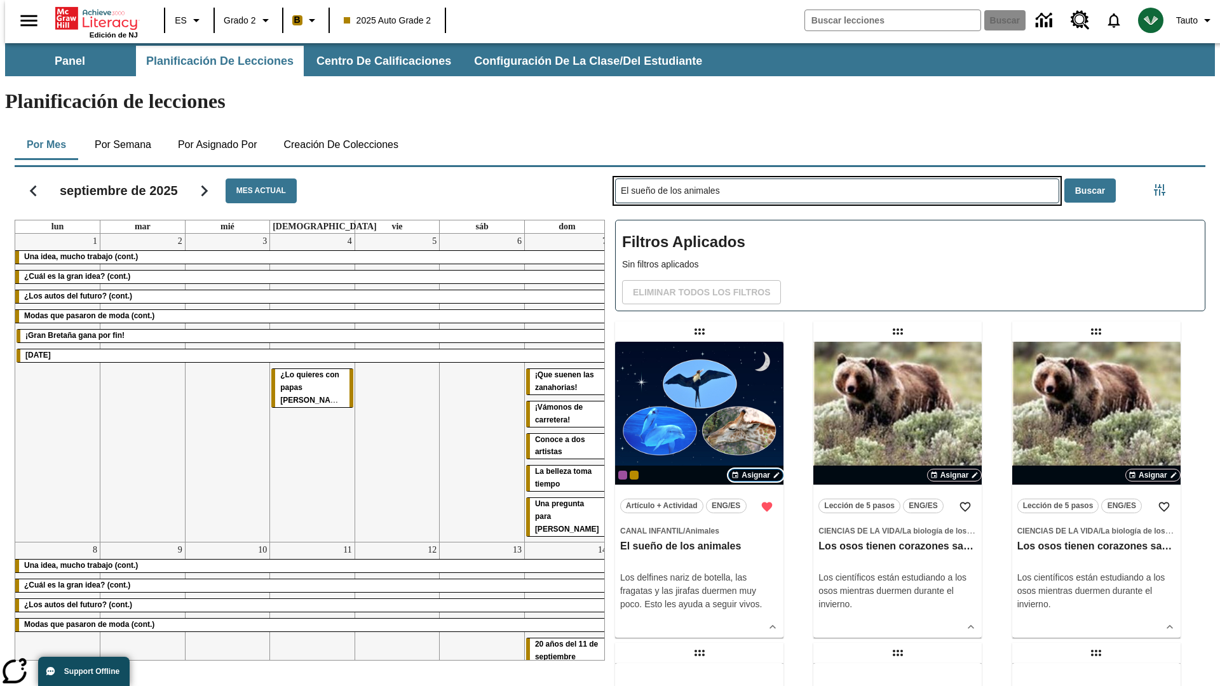  Describe the element at coordinates (432, 550) in the screenshot. I see `a: 12 de septiembre de 2025` at that location.